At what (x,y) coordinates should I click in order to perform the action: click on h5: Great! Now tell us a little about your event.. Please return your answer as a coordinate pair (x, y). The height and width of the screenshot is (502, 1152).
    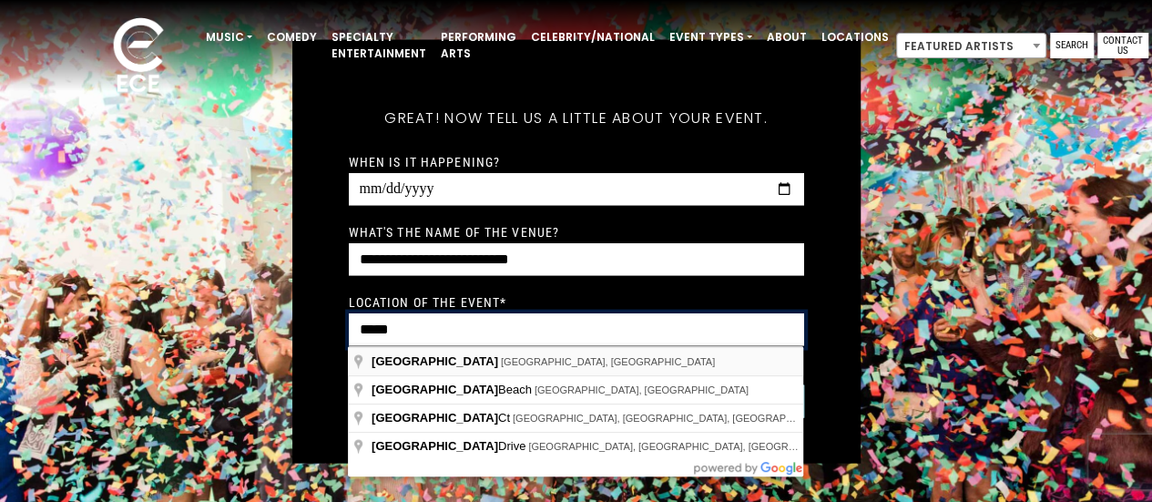
    Looking at the image, I should click on (577, 118).